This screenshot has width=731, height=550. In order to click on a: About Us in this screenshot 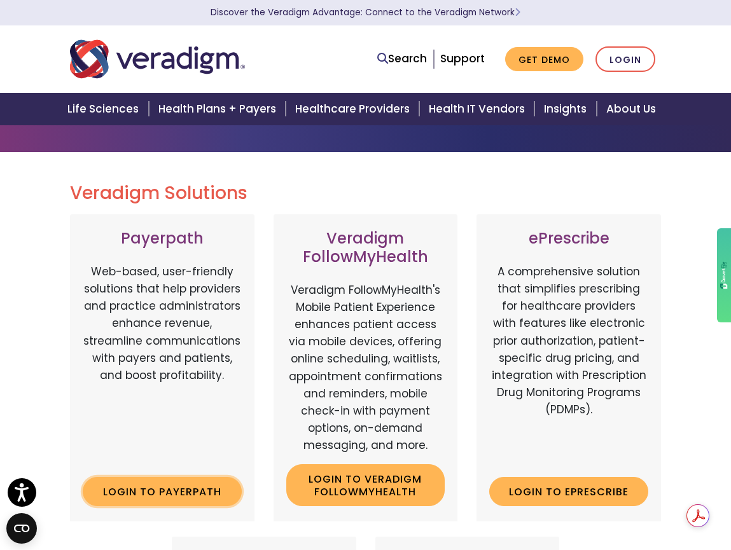, I will do `click(635, 109)`.